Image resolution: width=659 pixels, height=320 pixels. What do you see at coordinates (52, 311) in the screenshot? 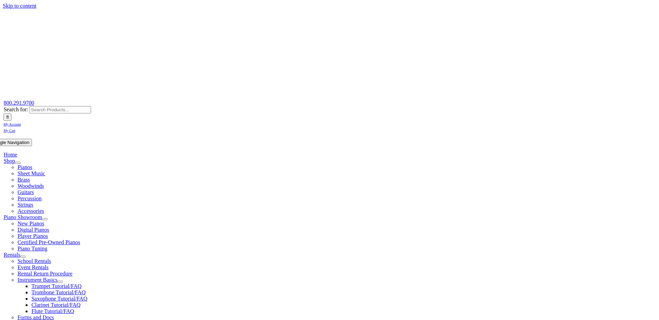
I see `span: Flute Tutorial/FAQ` at bounding box center [52, 311].